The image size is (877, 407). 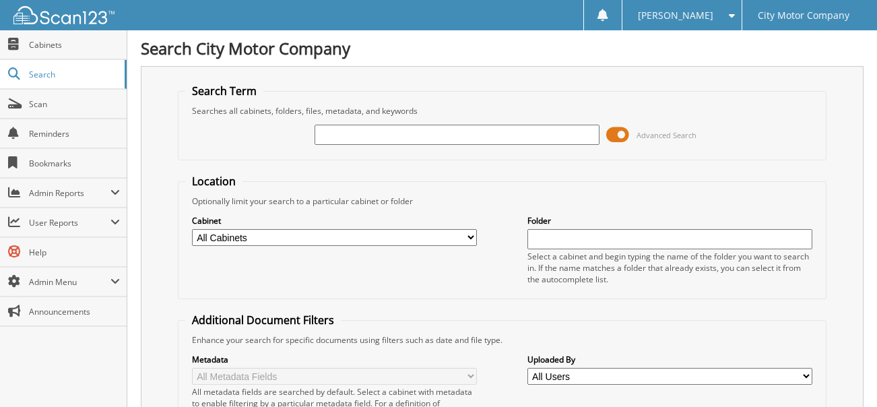 What do you see at coordinates (64, 15) in the screenshot?
I see `img: scan123-logo-white.svg` at bounding box center [64, 15].